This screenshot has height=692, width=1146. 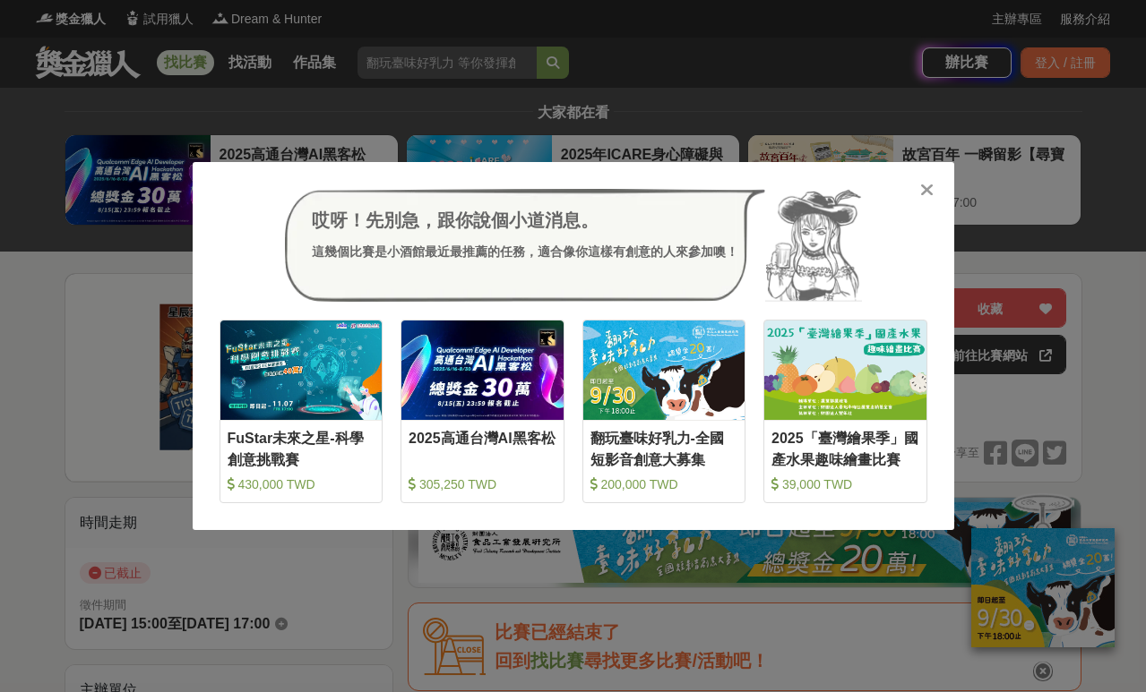 I want to click on a: Cover ImageFuStar未來之星-科學創意挑戰賽 430,000 TWD, so click(x=301, y=411).